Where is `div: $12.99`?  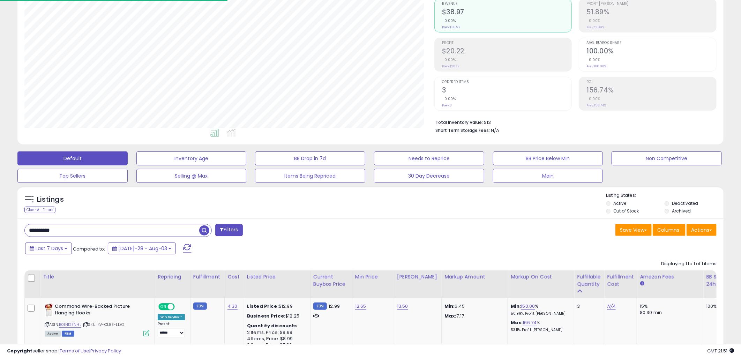 div: $12.99 is located at coordinates (276, 306).